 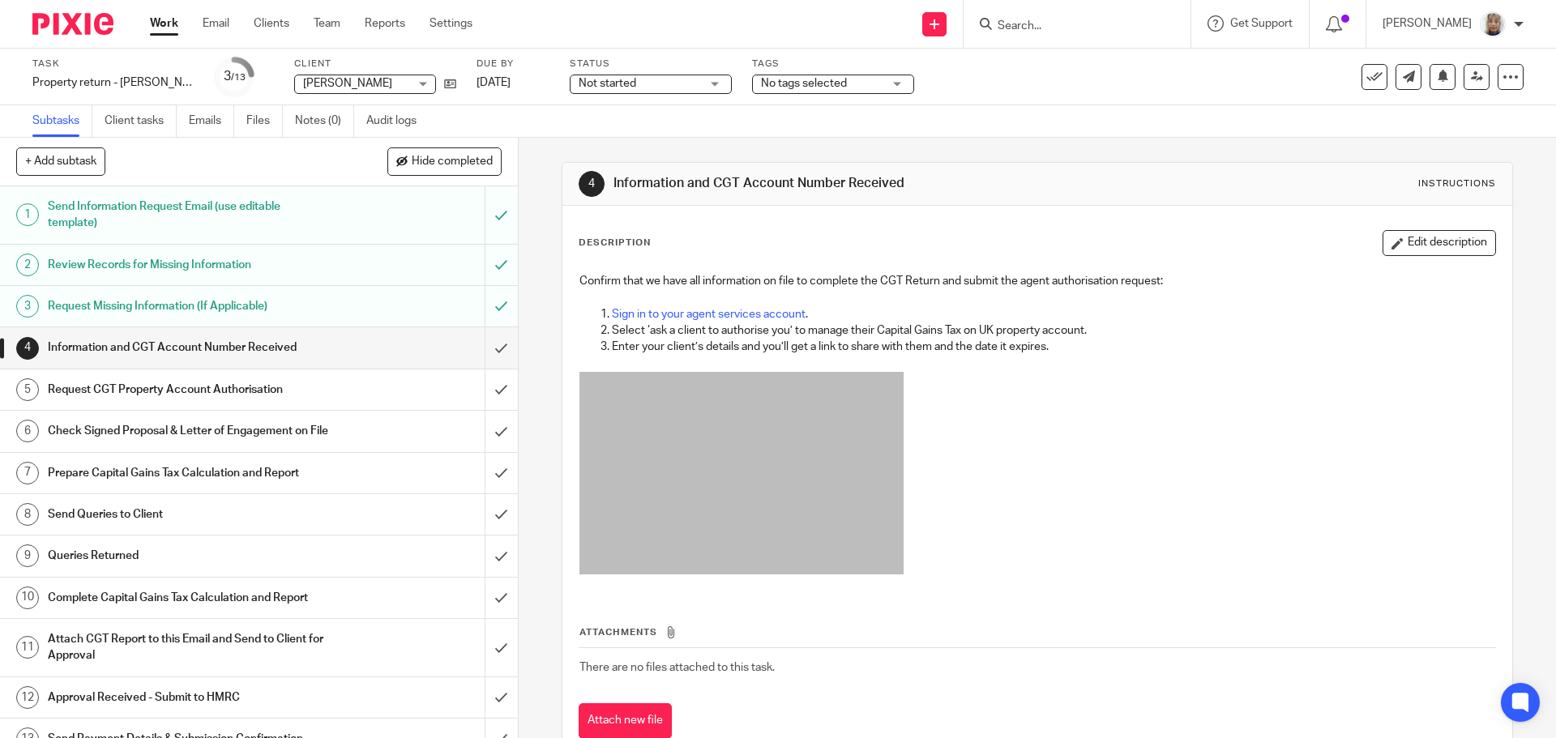 What do you see at coordinates (28, 390) in the screenshot?
I see `div: 5` at bounding box center [28, 390].